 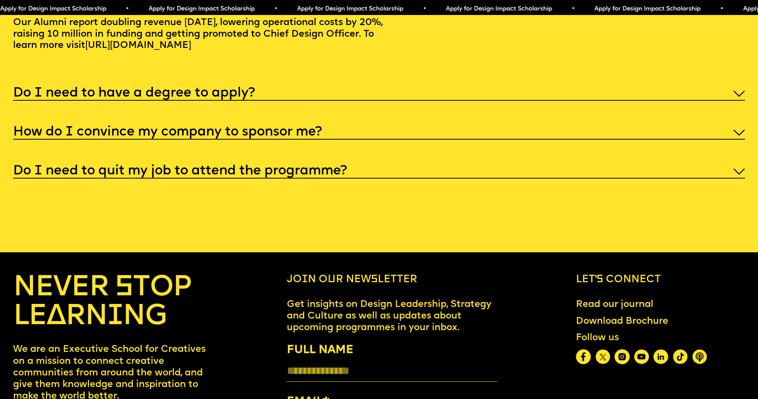 What do you see at coordinates (661, 279) in the screenshot?
I see `h6: Let’s connect` at bounding box center [661, 279].